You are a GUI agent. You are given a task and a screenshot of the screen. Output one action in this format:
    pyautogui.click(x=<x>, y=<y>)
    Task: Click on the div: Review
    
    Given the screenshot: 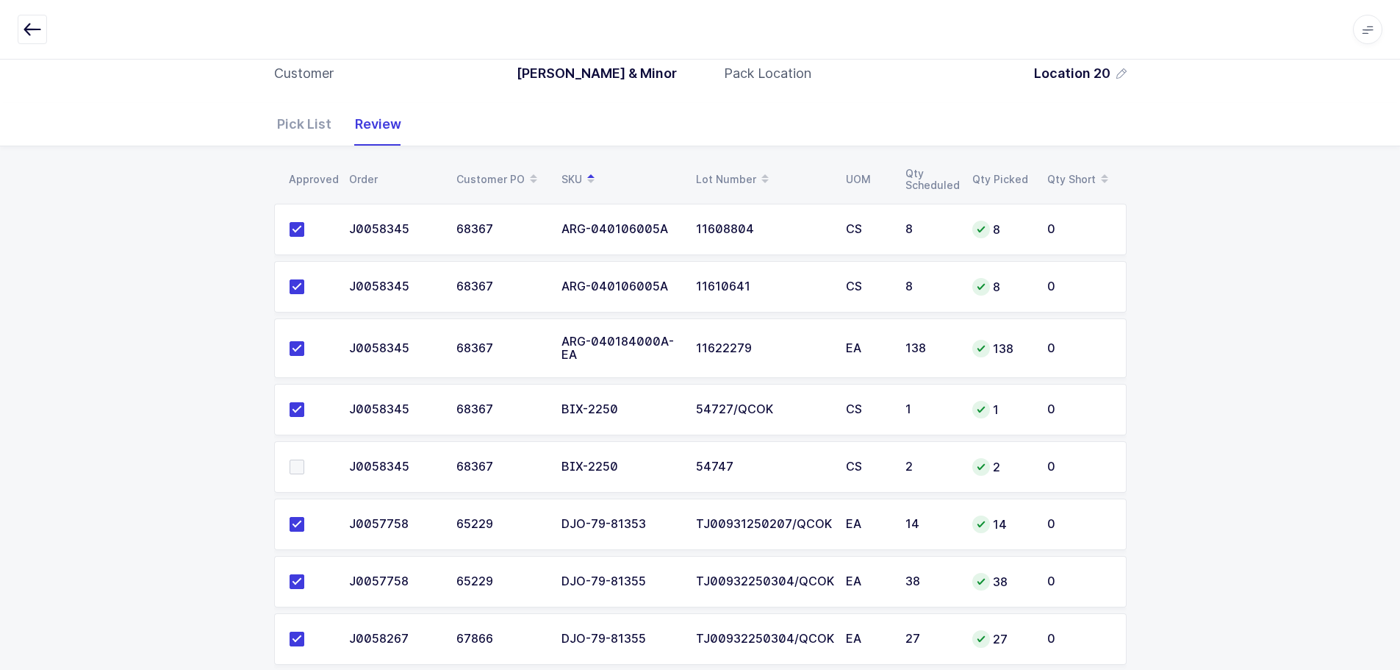 What is the action you would take?
    pyautogui.click(x=372, y=124)
    